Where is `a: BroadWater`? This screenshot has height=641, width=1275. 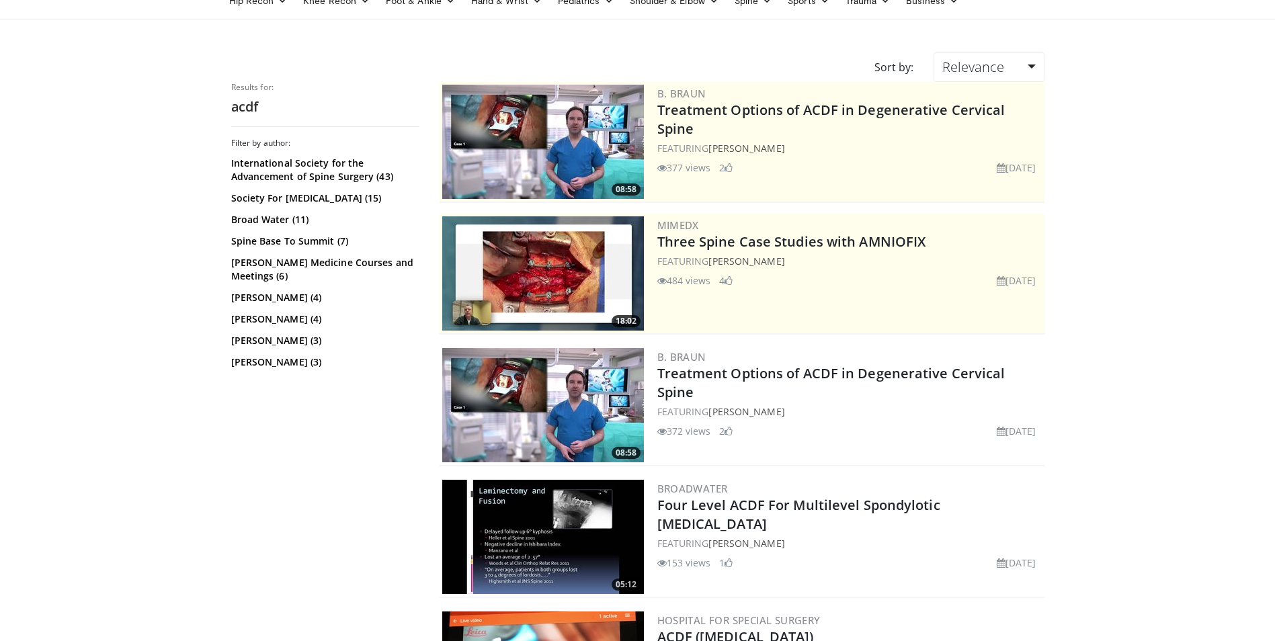
a: BroadWater is located at coordinates (692, 489).